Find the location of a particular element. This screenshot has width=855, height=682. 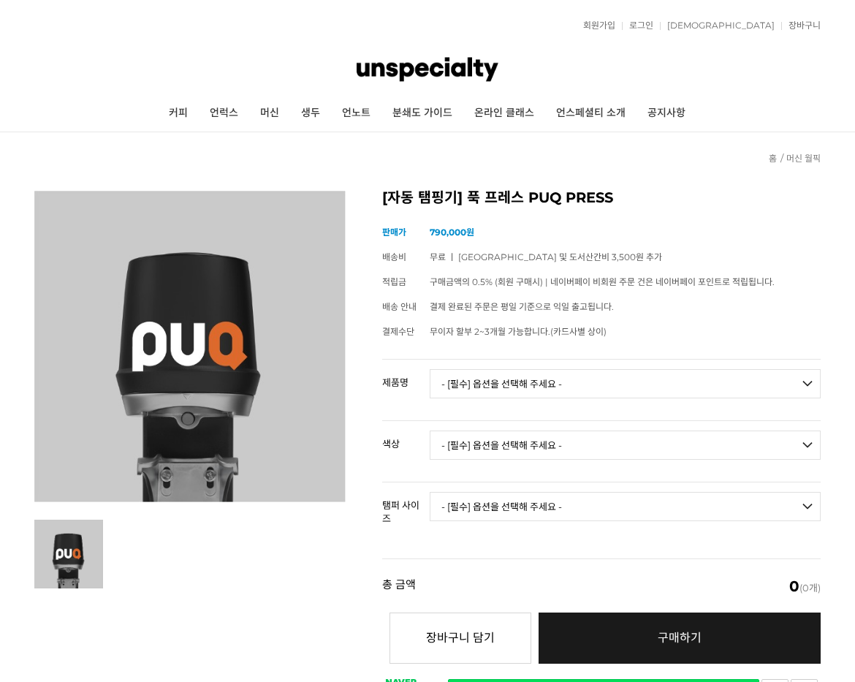

h2: [자동 탬핑기] 푹 프레스 PUQ PRESS is located at coordinates (602, 198).